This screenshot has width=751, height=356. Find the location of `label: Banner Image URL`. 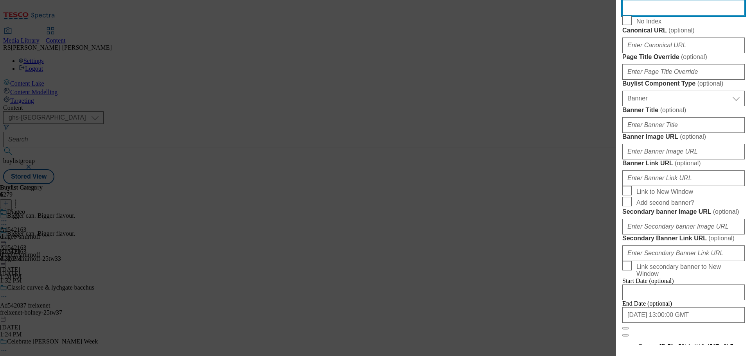

label: Banner Image URL is located at coordinates (683, 137).